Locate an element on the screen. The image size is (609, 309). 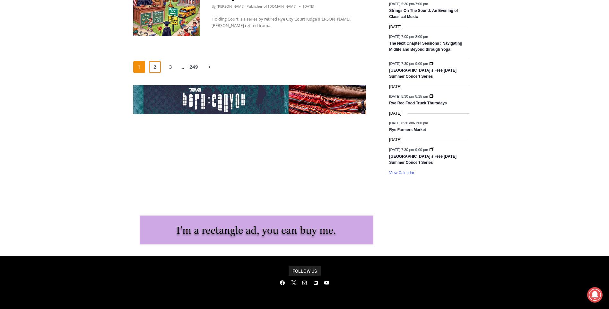
a: I'm a rectangle ad, you can buy me is located at coordinates (256, 230).